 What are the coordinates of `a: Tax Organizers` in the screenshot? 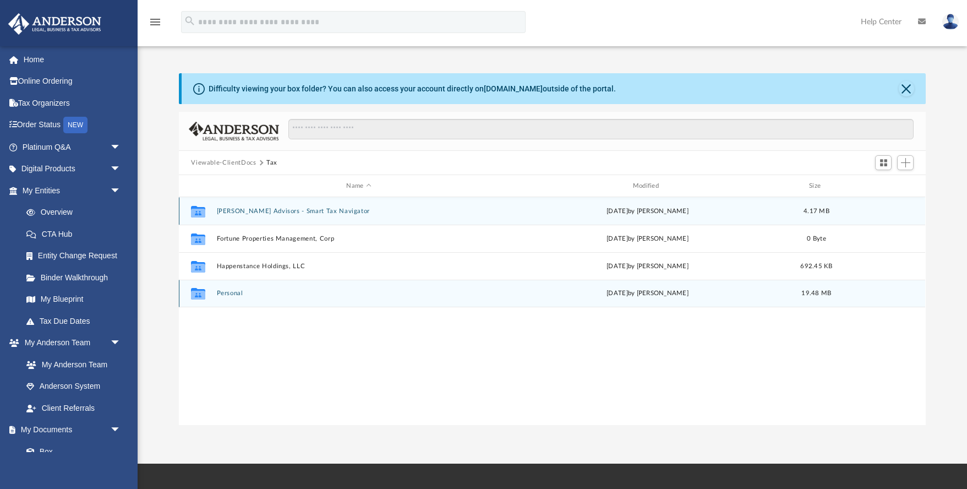 It's located at (73, 103).